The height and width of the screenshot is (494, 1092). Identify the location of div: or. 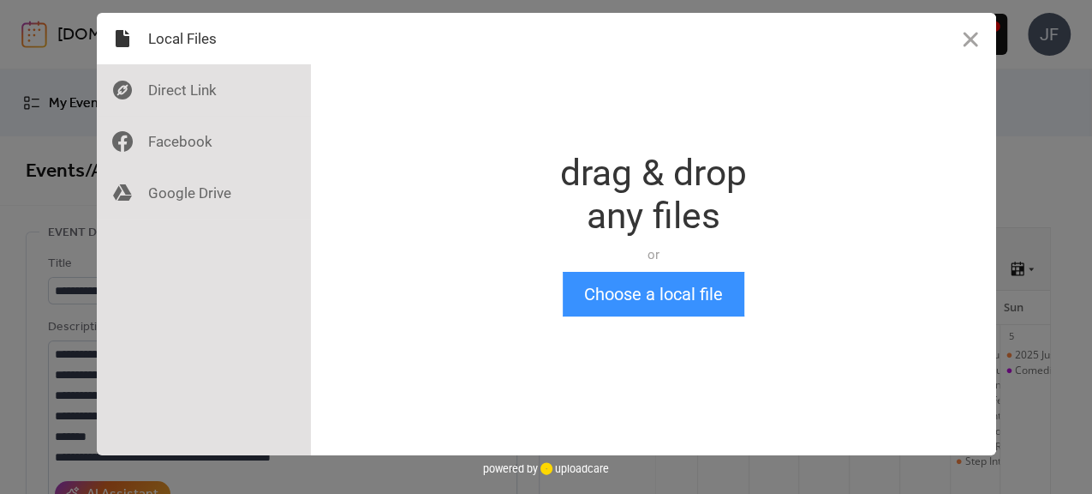
(654, 254).